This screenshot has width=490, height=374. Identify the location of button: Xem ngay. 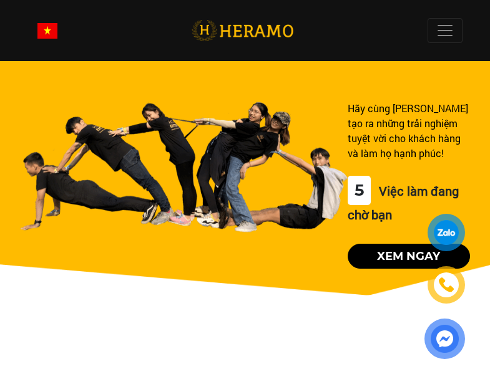
(409, 256).